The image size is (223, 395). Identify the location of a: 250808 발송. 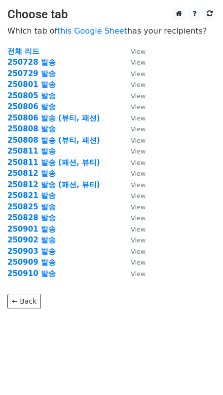
(32, 129).